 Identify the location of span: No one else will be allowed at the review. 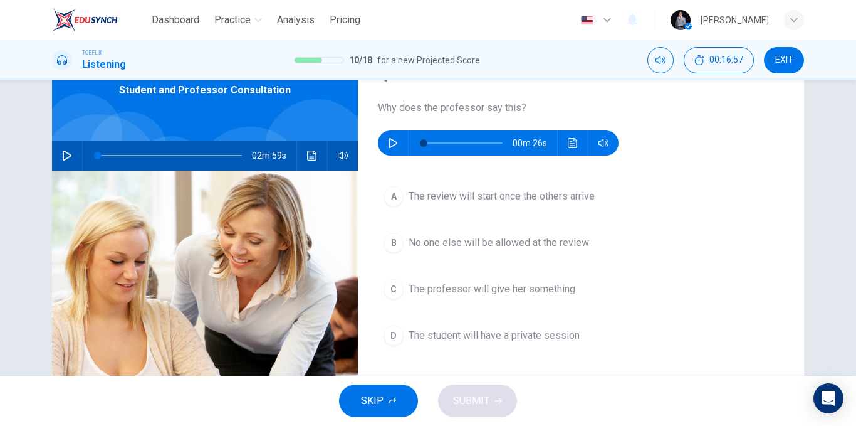
(499, 243).